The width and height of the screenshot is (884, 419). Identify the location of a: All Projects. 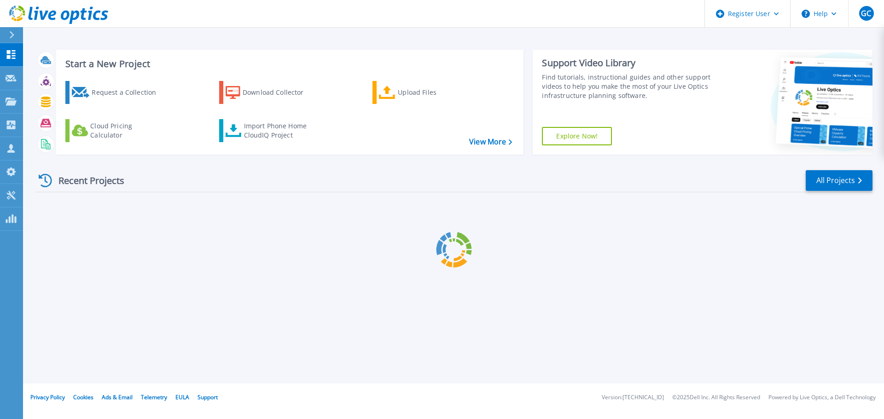
(839, 180).